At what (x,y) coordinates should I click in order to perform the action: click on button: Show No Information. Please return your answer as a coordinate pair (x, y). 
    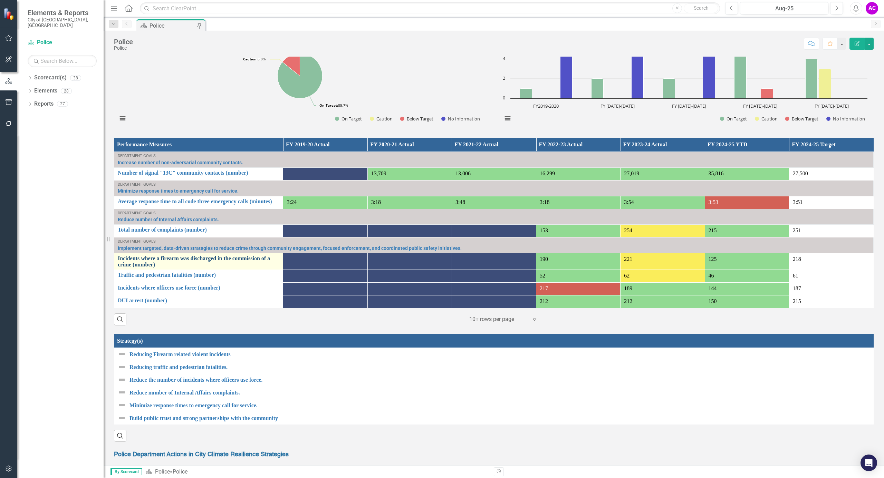
    Looking at the image, I should click on (460, 119).